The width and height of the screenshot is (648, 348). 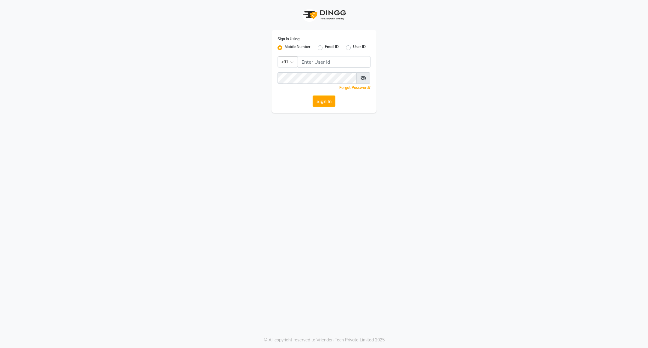 I want to click on label: User ID, so click(x=359, y=48).